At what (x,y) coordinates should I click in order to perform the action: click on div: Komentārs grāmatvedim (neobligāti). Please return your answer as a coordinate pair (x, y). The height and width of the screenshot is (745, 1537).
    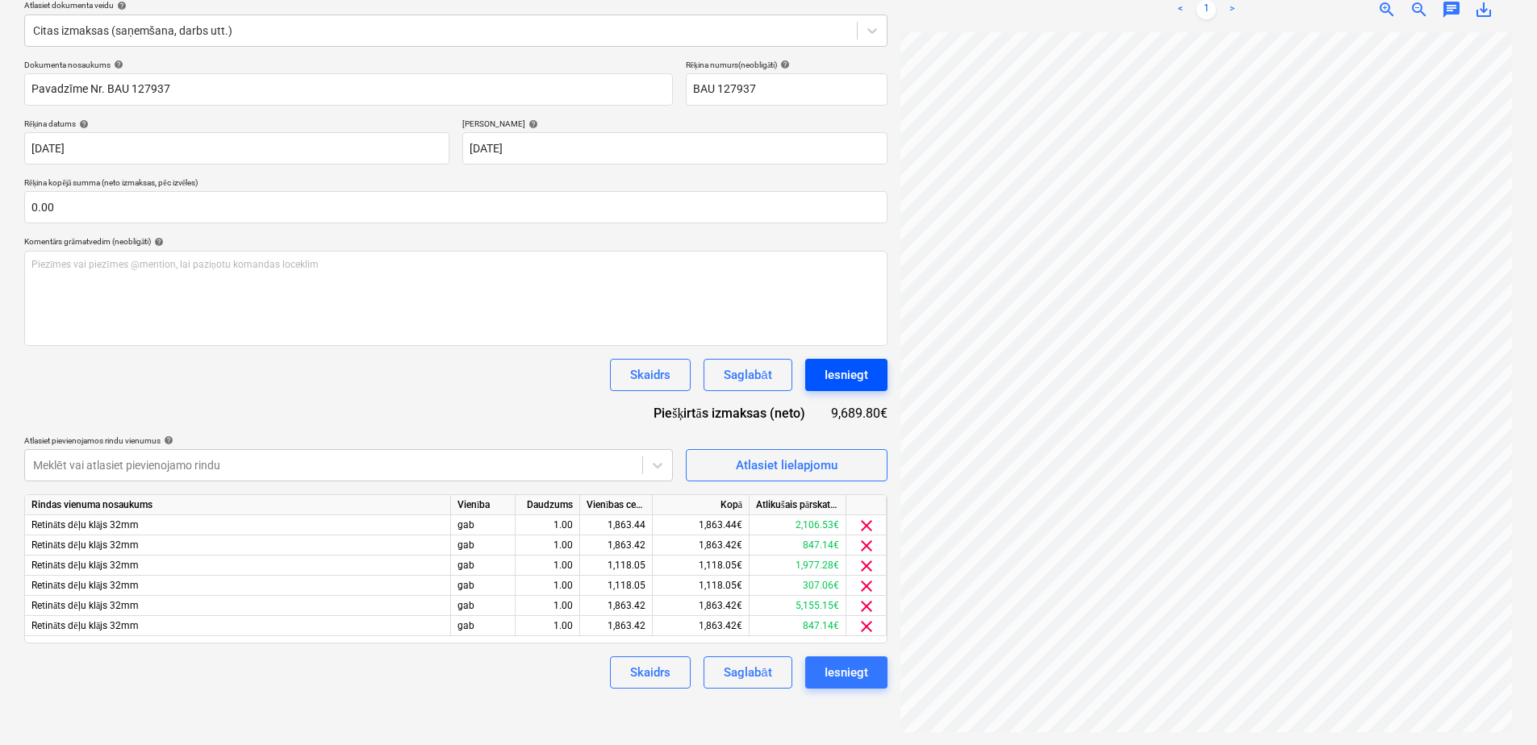
    Looking at the image, I should click on (456, 241).